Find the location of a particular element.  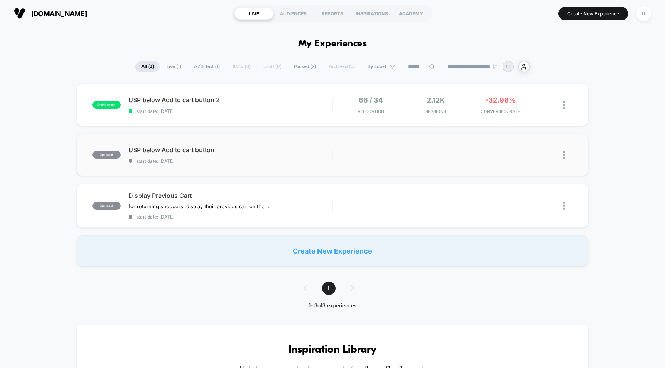

span: A/B Test ( 1 ) is located at coordinates (207, 67).